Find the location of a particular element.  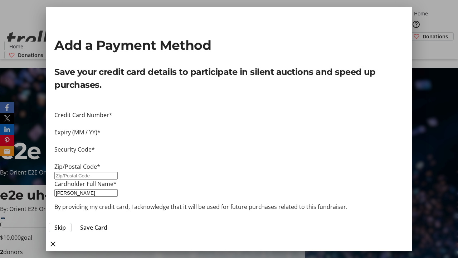

label: Zip/Postal Code* is located at coordinates (77, 166).